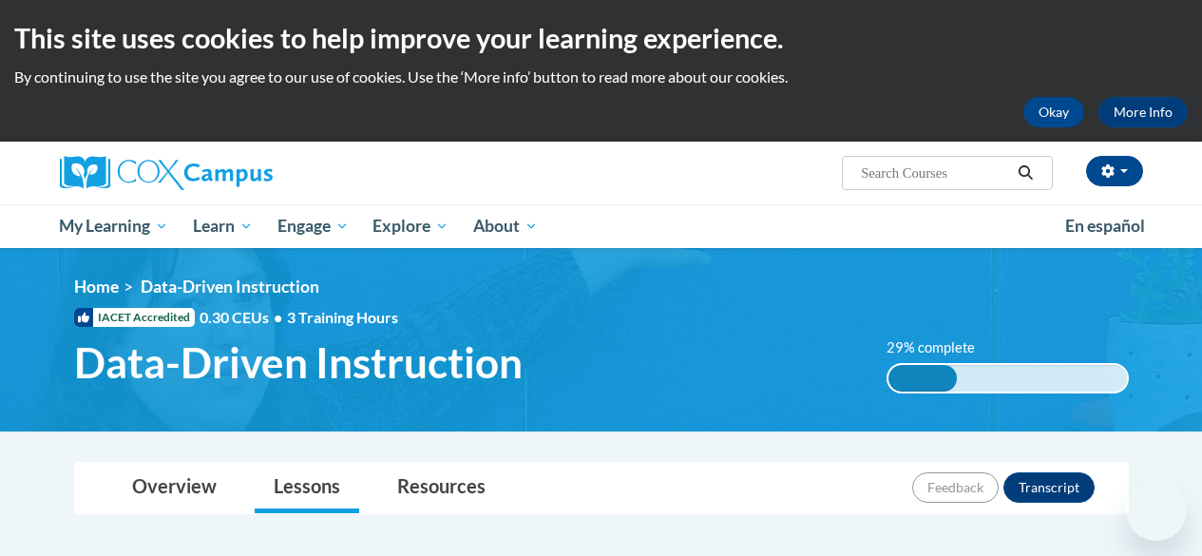  What do you see at coordinates (506, 226) in the screenshot?
I see `a: About` at bounding box center [506, 226].